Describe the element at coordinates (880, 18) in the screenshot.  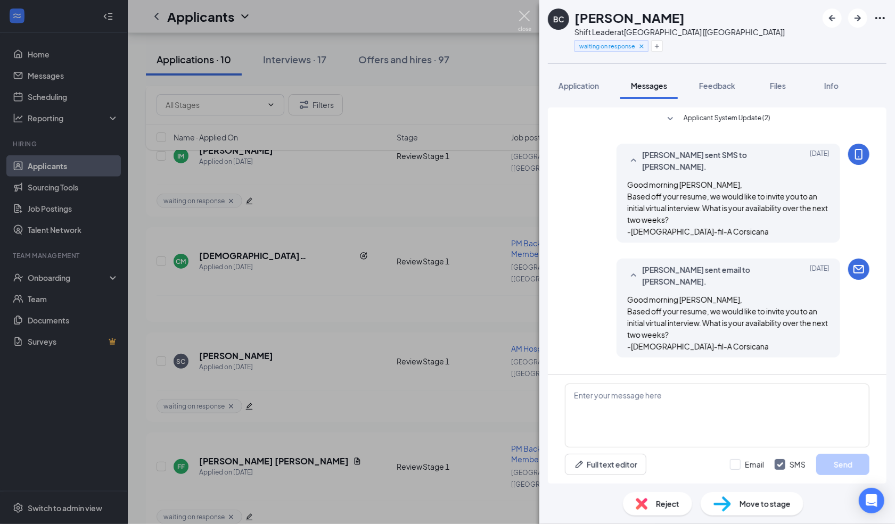
I see `svg: Ellipses` at that location.